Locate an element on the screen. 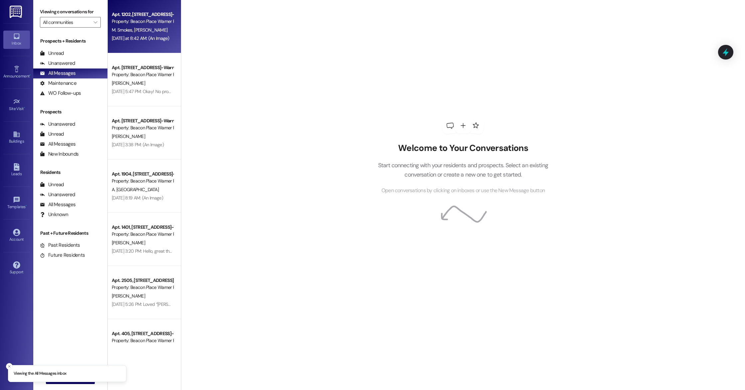  span: M. Smokes is located at coordinates (123, 30).